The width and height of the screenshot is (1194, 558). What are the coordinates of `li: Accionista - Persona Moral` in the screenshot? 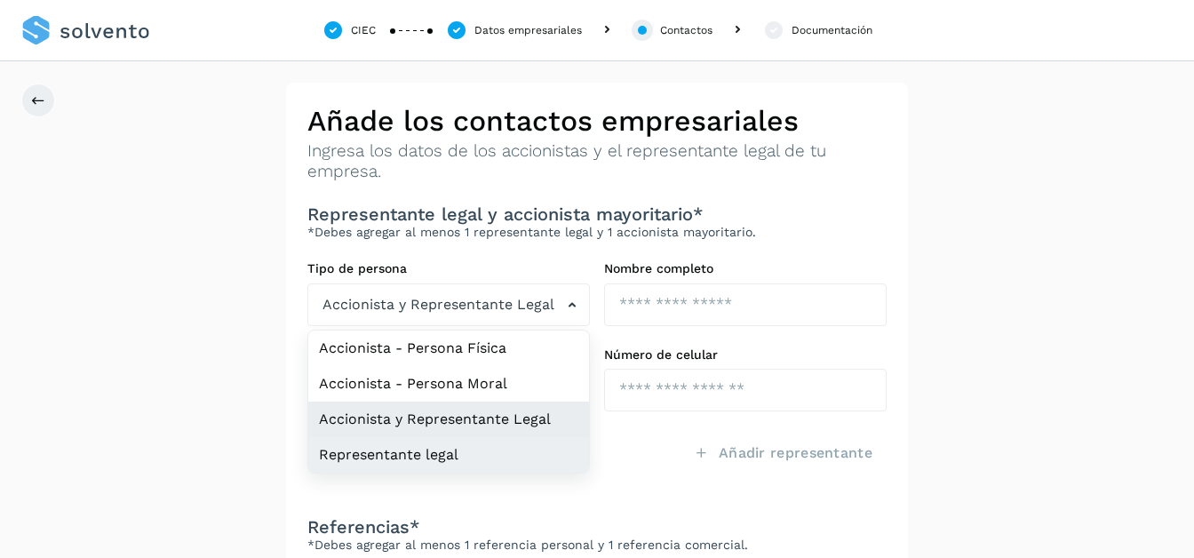 It's located at (449, 384).